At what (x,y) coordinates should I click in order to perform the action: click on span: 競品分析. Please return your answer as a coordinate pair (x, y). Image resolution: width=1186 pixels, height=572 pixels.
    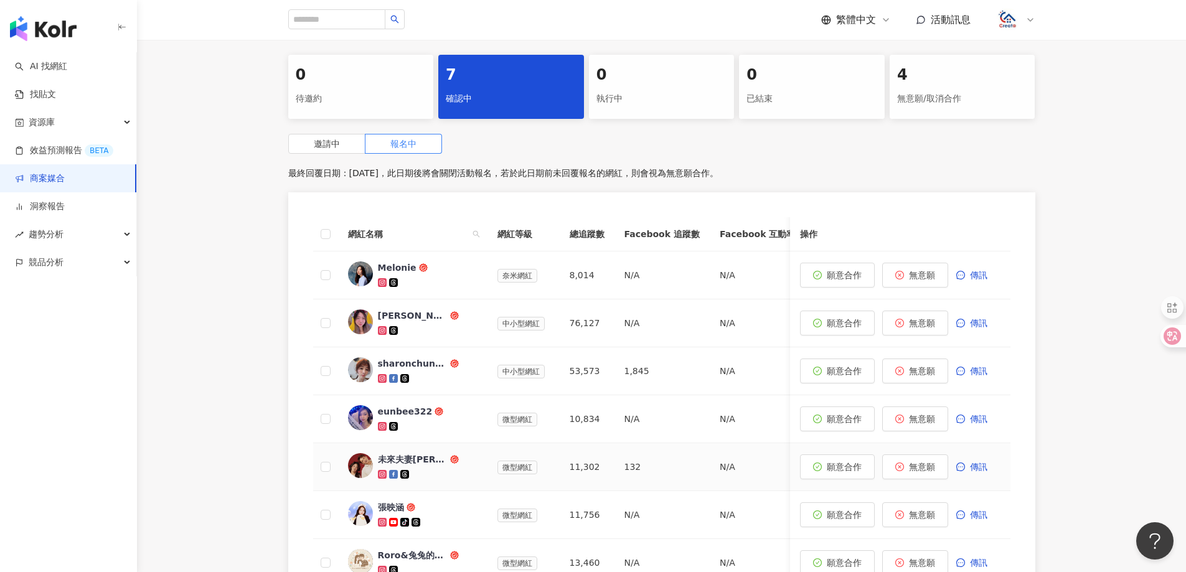
    Looking at the image, I should click on (46, 262).